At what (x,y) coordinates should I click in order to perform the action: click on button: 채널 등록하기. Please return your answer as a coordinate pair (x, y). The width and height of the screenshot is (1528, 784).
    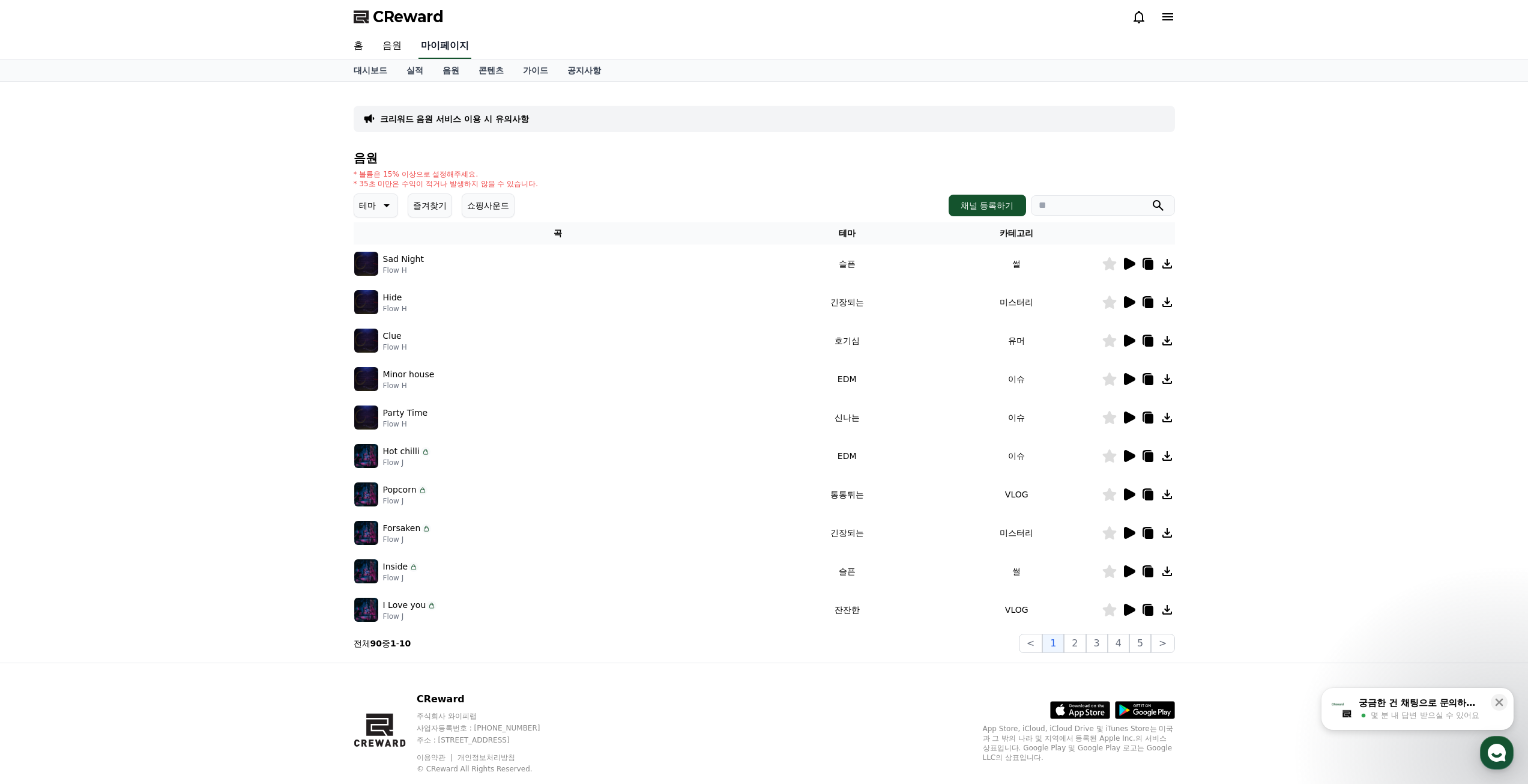
    Looking at the image, I should click on (987, 205).